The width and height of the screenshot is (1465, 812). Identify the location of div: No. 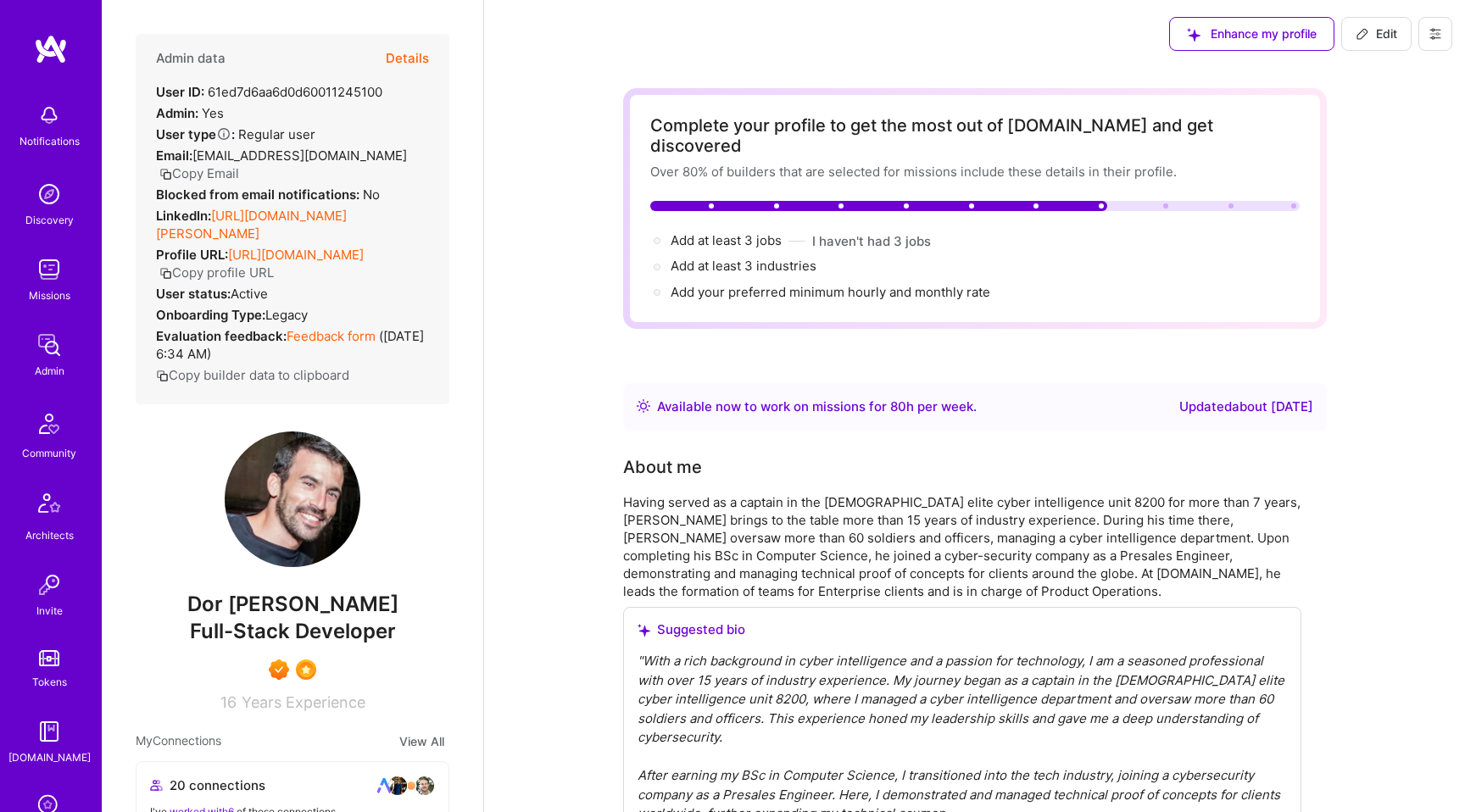
(268, 194).